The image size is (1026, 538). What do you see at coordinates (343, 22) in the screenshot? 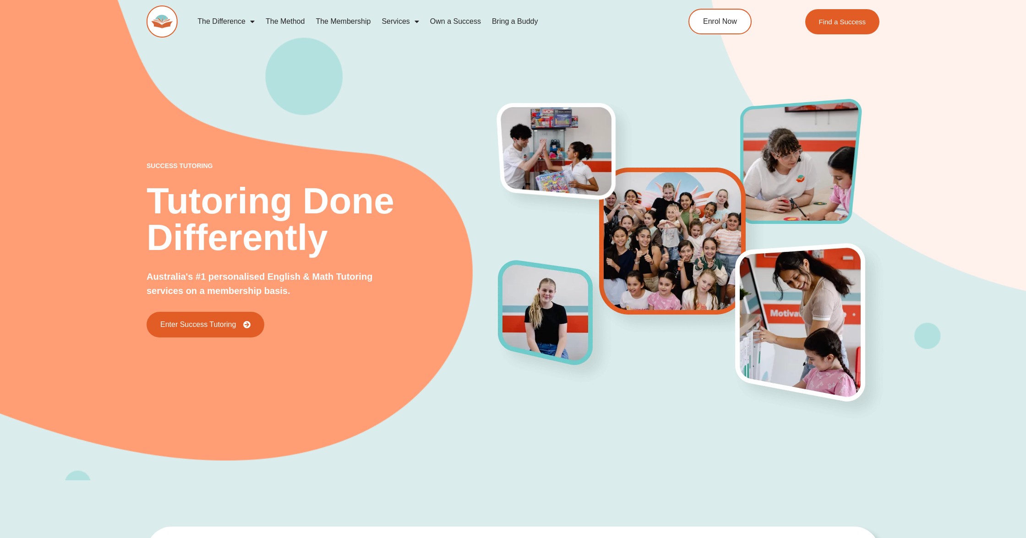
I see `a: The Membership` at bounding box center [343, 22].